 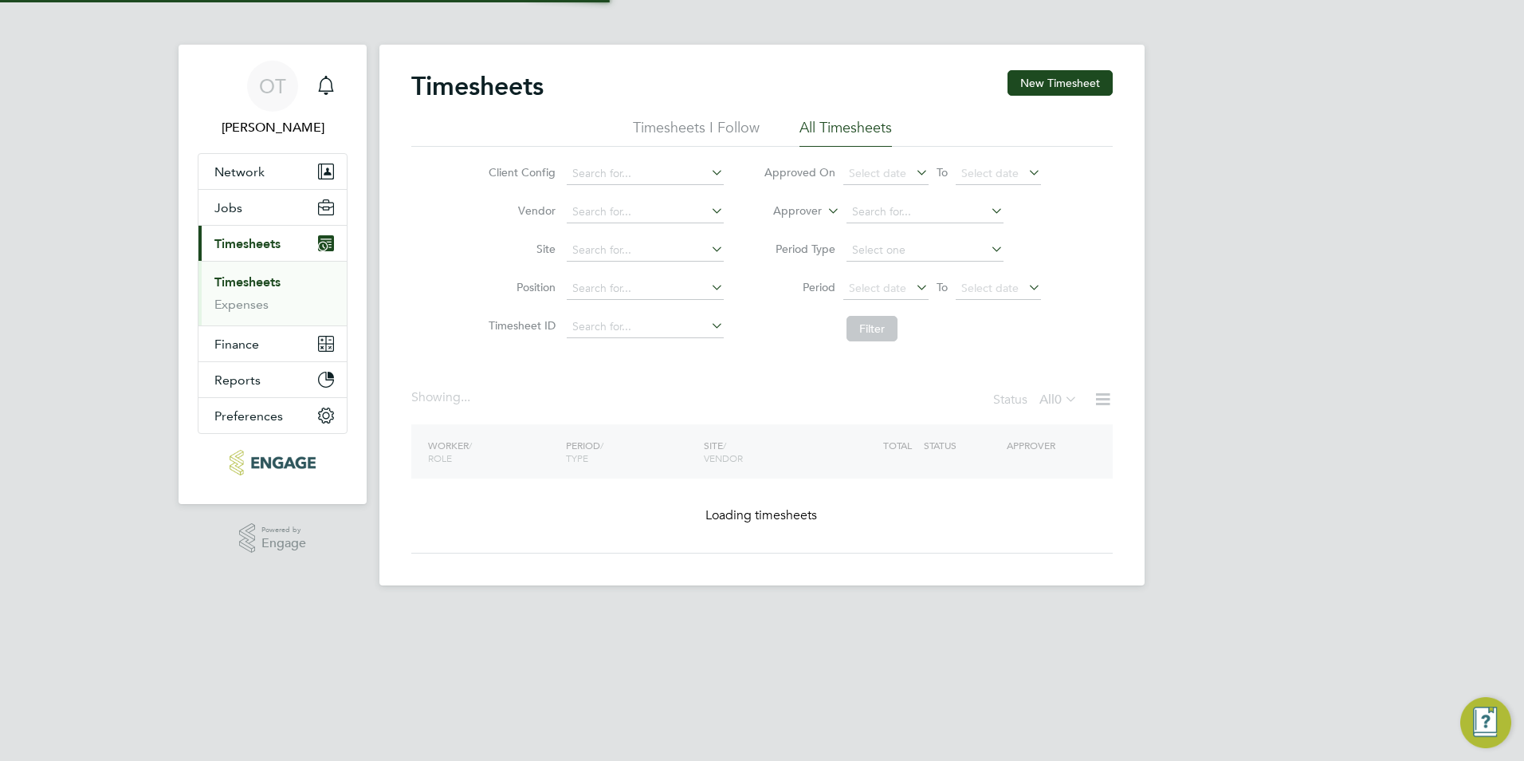 What do you see at coordinates (249, 415) in the screenshot?
I see `span: Preferences` at bounding box center [249, 415].